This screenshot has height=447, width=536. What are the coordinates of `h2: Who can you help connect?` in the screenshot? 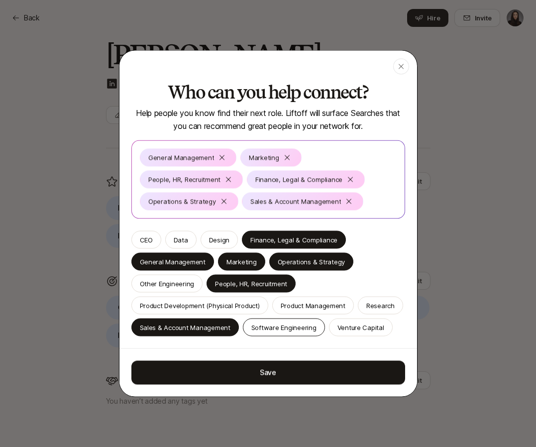 It's located at (268, 92).